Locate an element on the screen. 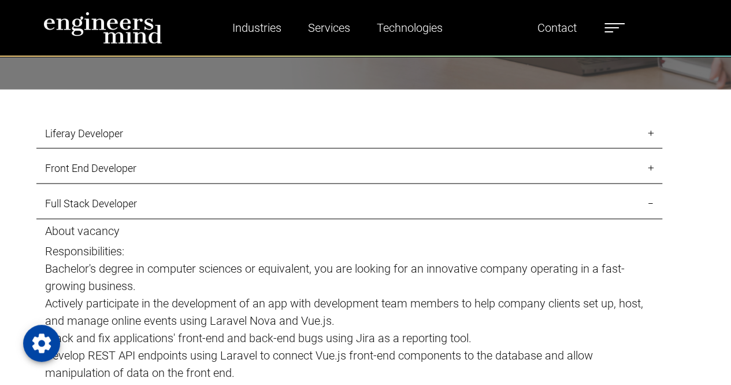  a: Full Stack Developer is located at coordinates (349, 203).